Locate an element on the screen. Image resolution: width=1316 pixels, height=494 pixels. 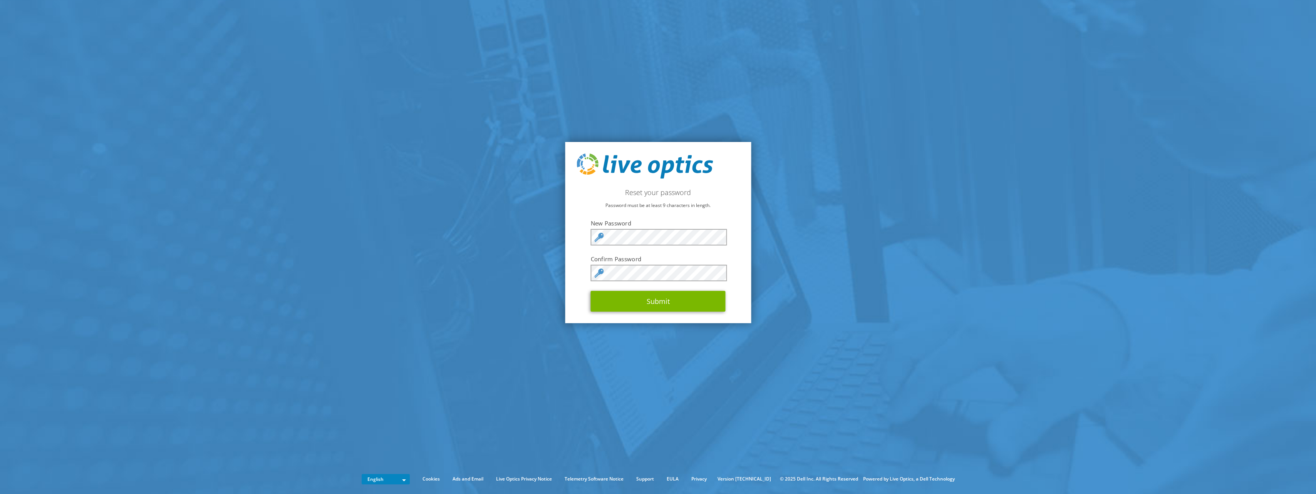
label: New Password is located at coordinates (658, 223).